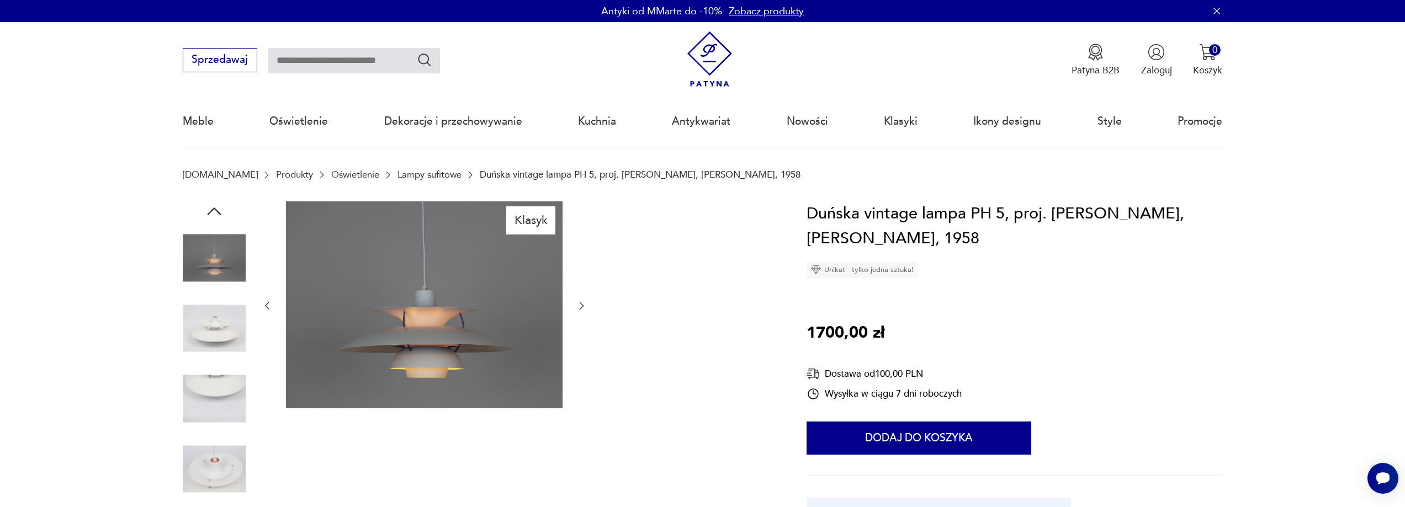 This screenshot has width=1405, height=507. Describe the element at coordinates (701, 121) in the screenshot. I see `a: Antykwariat` at that location.